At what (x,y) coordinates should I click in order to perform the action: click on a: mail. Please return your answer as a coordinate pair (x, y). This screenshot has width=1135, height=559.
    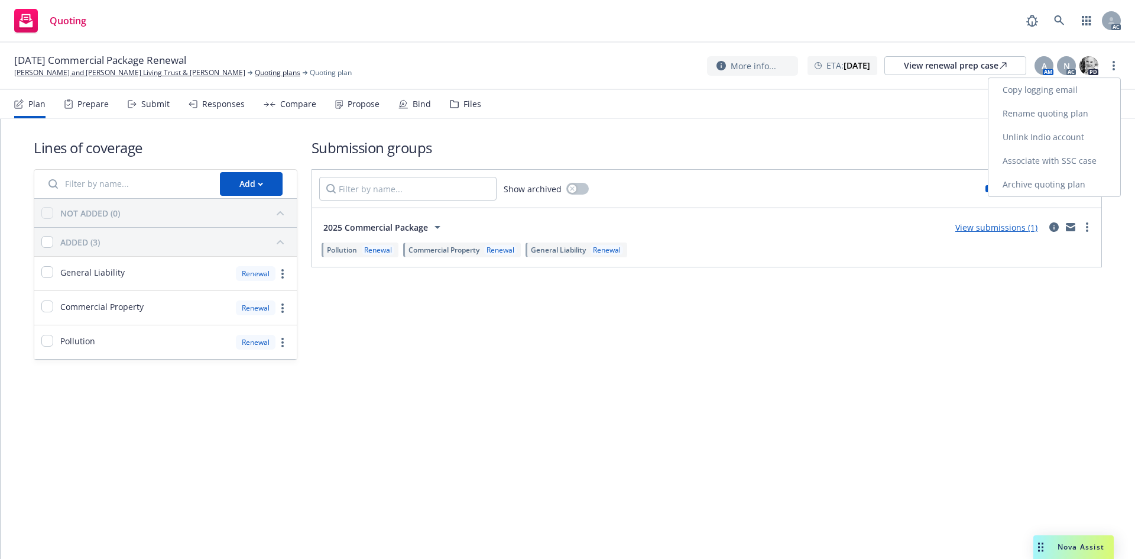
    Looking at the image, I should click on (1071, 227).